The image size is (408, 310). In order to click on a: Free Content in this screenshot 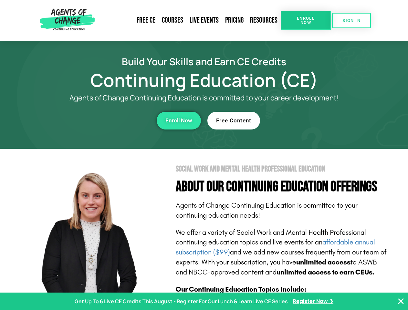, I will do `click(234, 120)`.